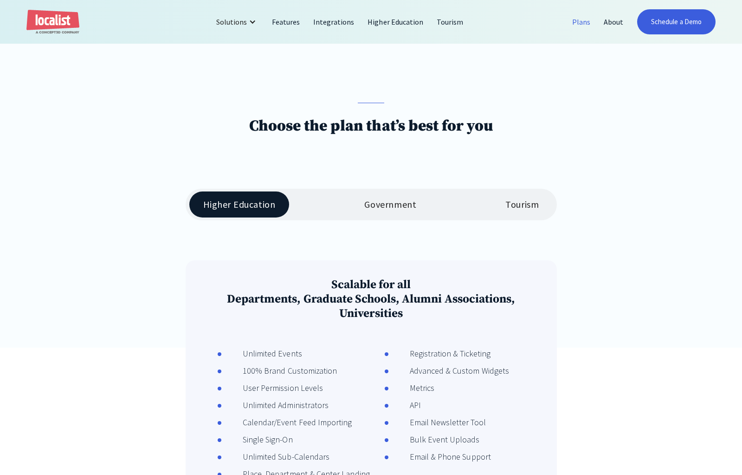 This screenshot has width=742, height=475. I want to click on div: Tourism, so click(522, 204).